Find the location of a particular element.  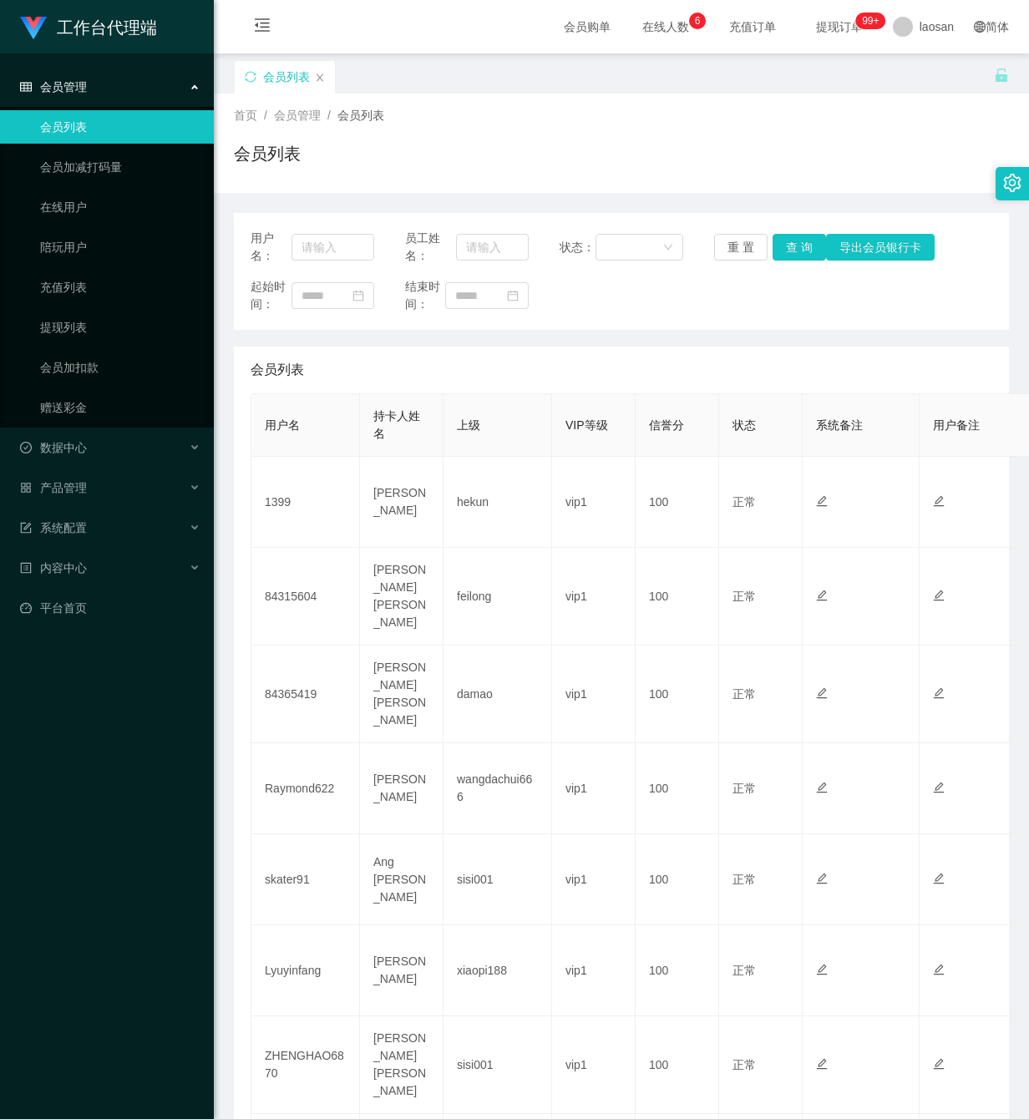

i: 图标: check-circle-o is located at coordinates (26, 448).